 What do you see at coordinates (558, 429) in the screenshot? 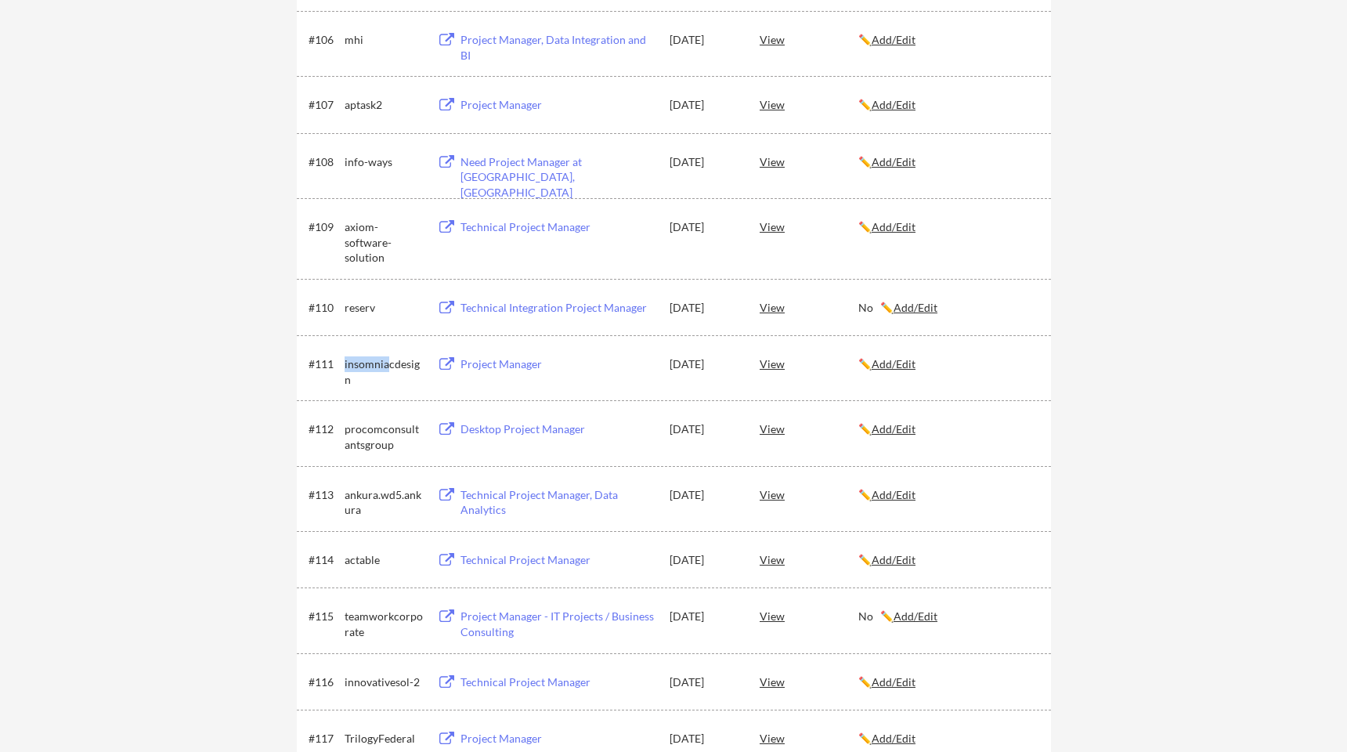
I see `div: Desktop Project Manager` at bounding box center [558, 429].